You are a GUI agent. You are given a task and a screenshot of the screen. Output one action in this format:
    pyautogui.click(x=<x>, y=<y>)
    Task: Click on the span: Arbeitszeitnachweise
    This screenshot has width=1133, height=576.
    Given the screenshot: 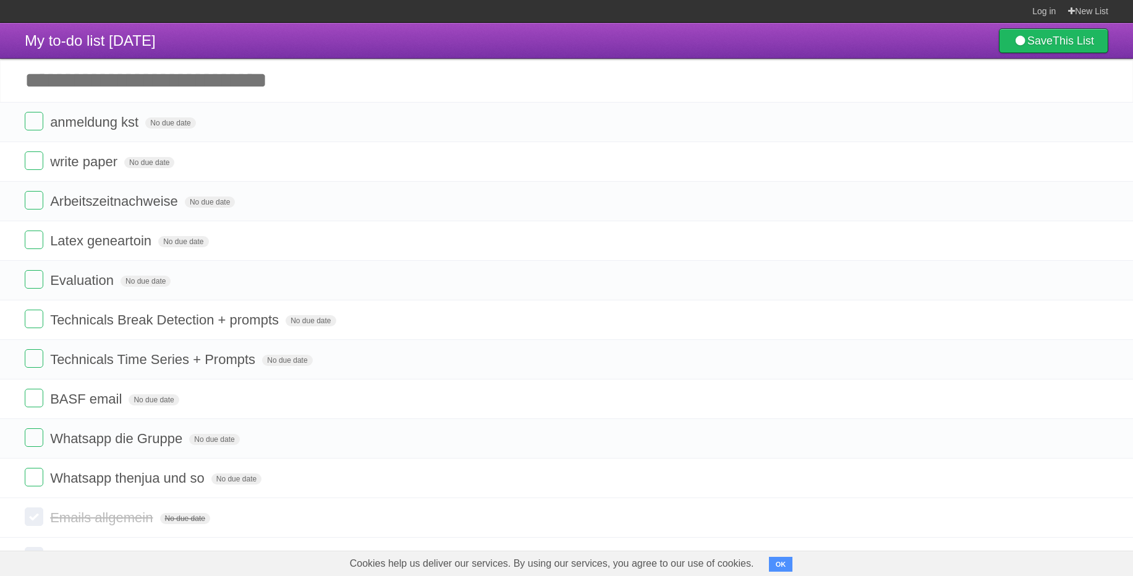 What is the action you would take?
    pyautogui.click(x=116, y=201)
    